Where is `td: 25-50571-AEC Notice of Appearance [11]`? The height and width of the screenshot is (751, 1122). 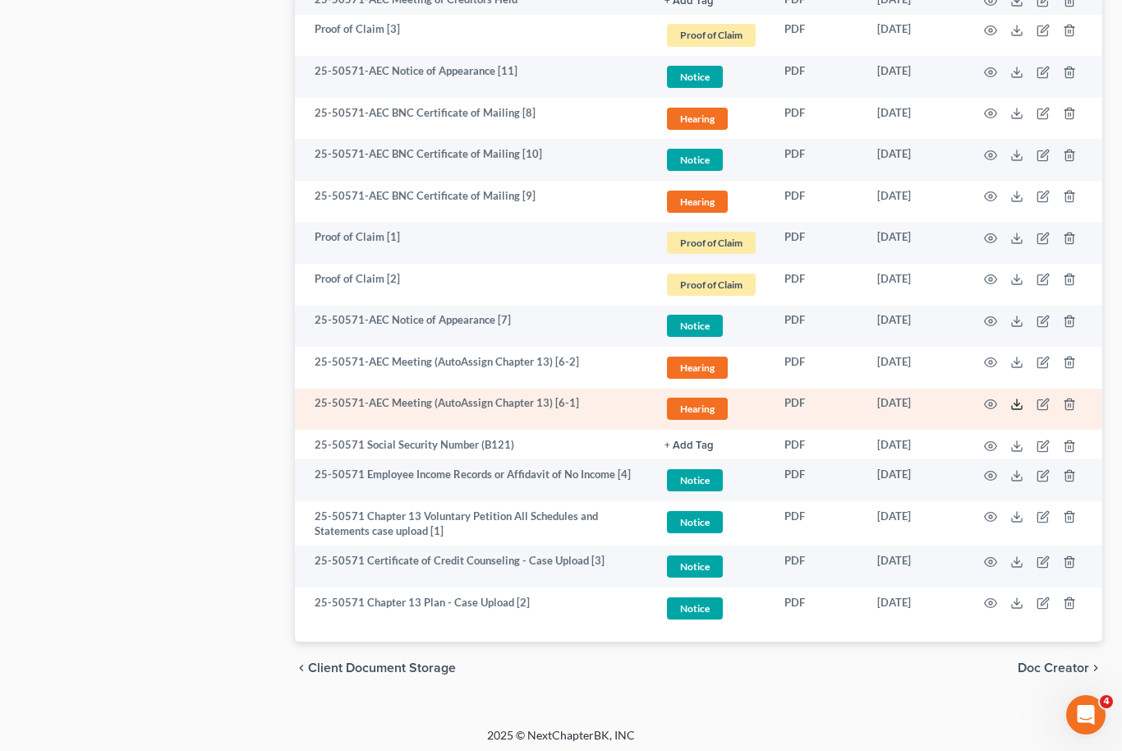
td: 25-50571-AEC Notice of Appearance [11] is located at coordinates (473, 76).